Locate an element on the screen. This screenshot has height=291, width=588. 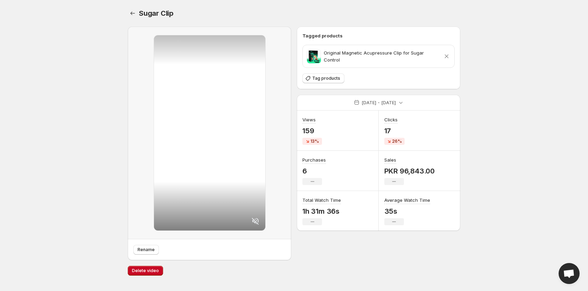
button: Settings is located at coordinates (133, 13).